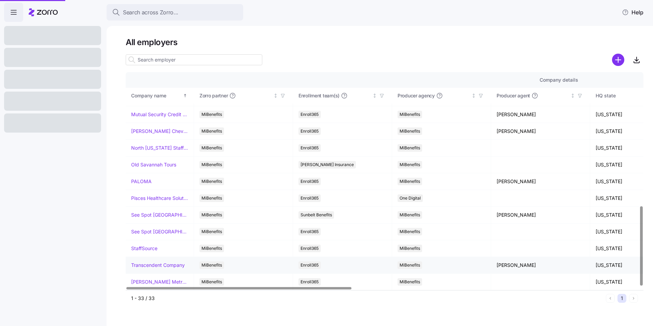  What do you see at coordinates (316, 215) in the screenshot?
I see `span: Sunbelt Benefits` at bounding box center [316, 215].